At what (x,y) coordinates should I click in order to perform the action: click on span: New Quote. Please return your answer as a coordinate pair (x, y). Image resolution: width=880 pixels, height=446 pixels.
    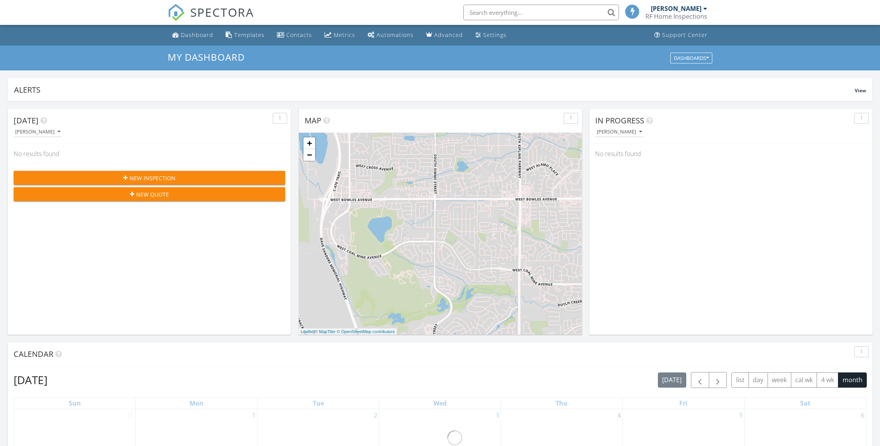
    Looking at the image, I should click on (152, 194).